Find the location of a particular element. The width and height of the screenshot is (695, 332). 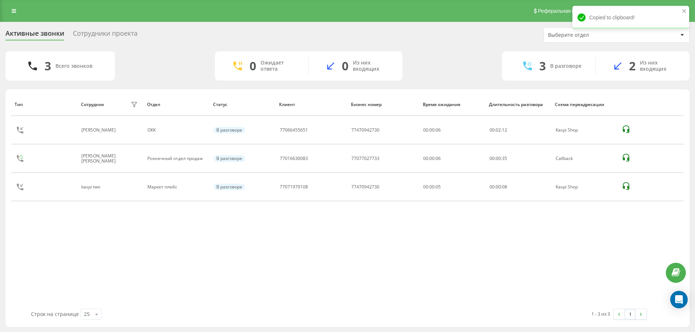

div: Статус is located at coordinates (243, 105).